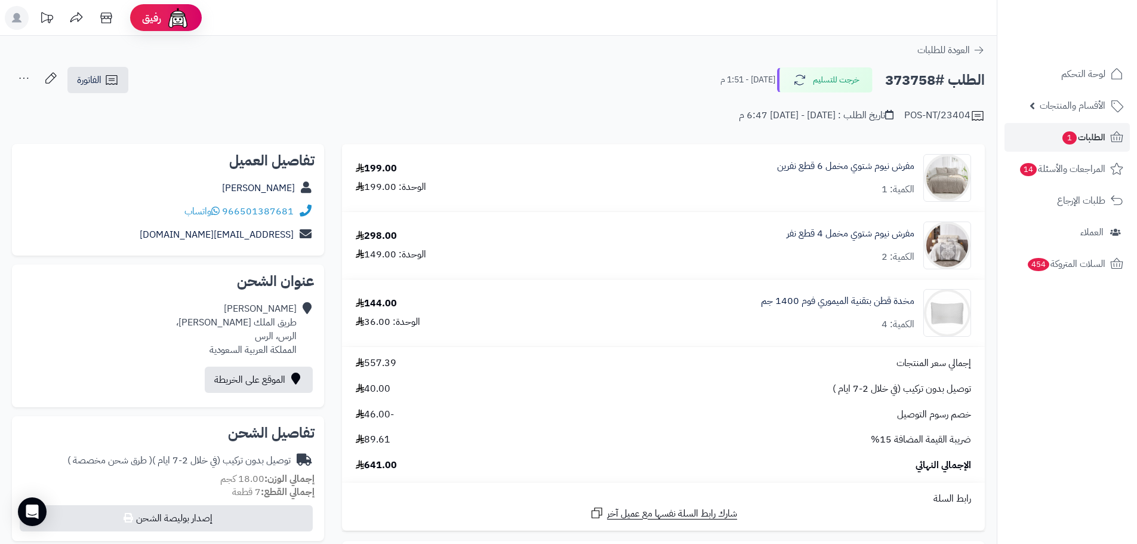 This screenshot has height=544, width=1137. Describe the element at coordinates (376, 168) in the screenshot. I see `div: 199.00` at that location.